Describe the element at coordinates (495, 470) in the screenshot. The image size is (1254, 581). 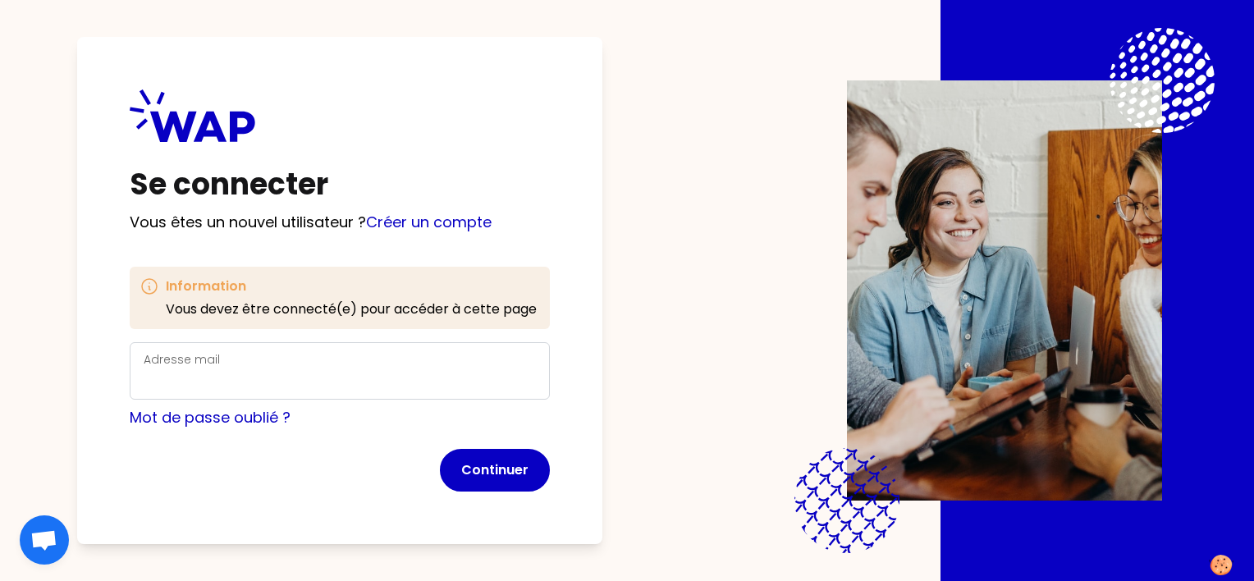
I see `button: Continuer` at that location.